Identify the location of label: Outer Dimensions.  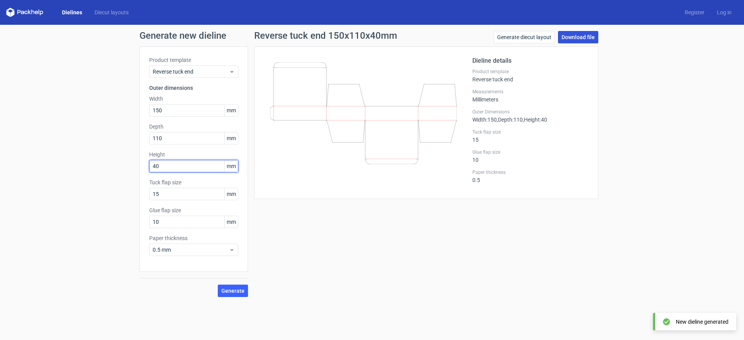
(530, 112).